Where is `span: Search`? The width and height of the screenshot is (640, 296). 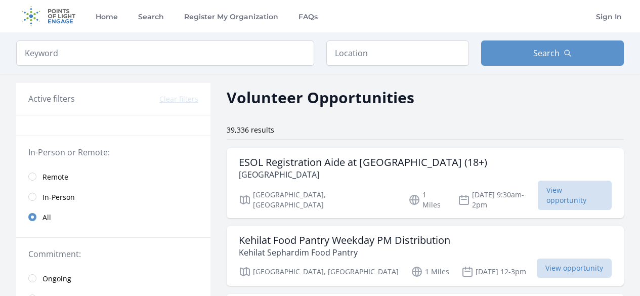 span: Search is located at coordinates (546, 53).